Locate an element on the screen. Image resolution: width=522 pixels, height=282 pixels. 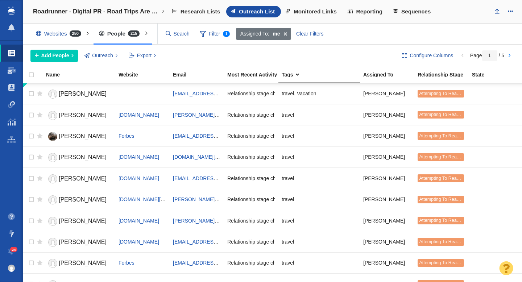
span: Monitored Links is located at coordinates (315, 12).